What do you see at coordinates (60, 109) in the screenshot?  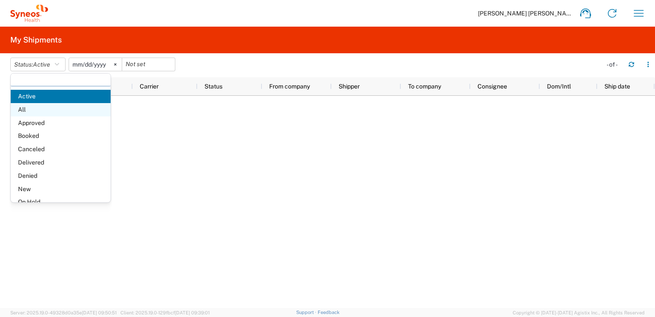 I see `span: All` at bounding box center [60, 109].